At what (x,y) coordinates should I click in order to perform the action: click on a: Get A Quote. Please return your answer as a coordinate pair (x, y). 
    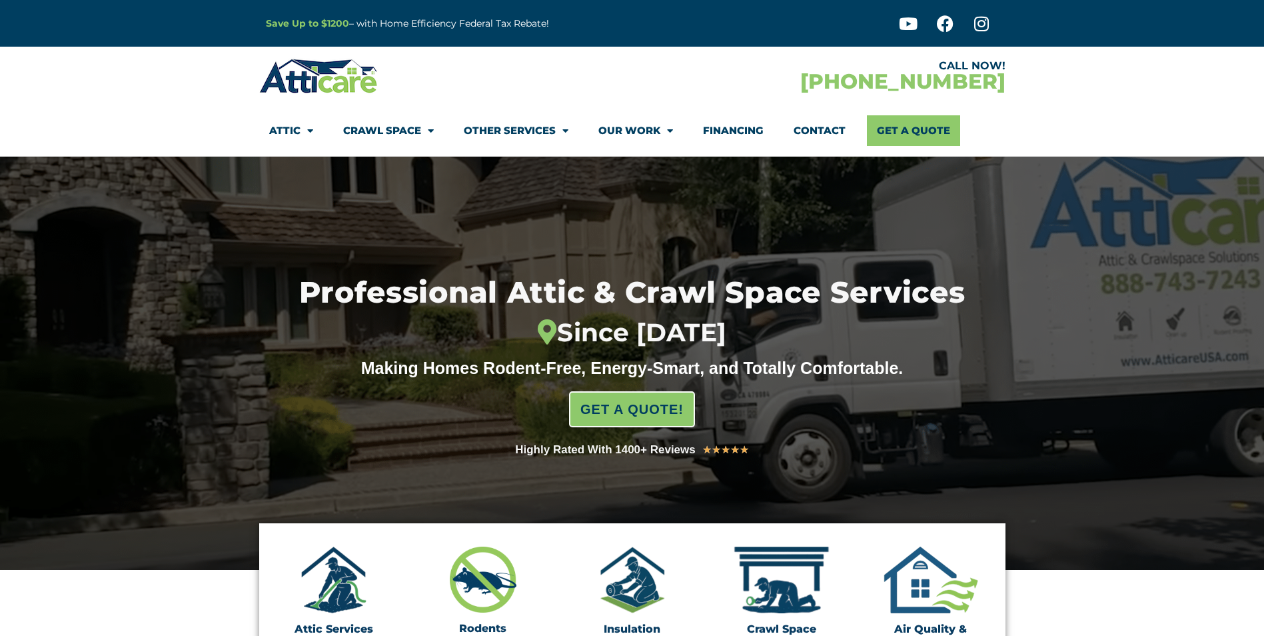
    Looking at the image, I should click on (913, 131).